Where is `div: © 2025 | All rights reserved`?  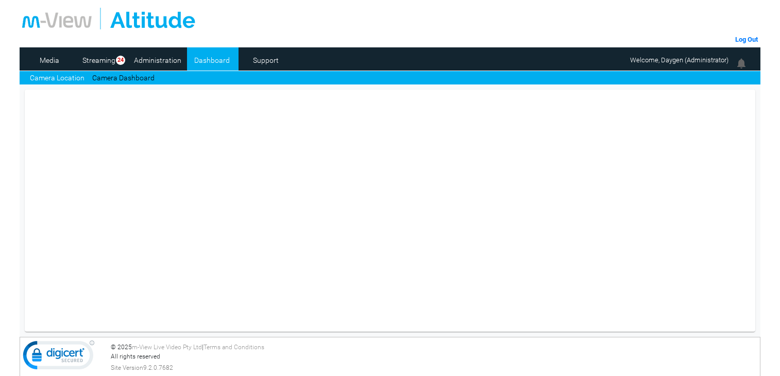
div: © 2025 | All rights reserved is located at coordinates (434, 358).